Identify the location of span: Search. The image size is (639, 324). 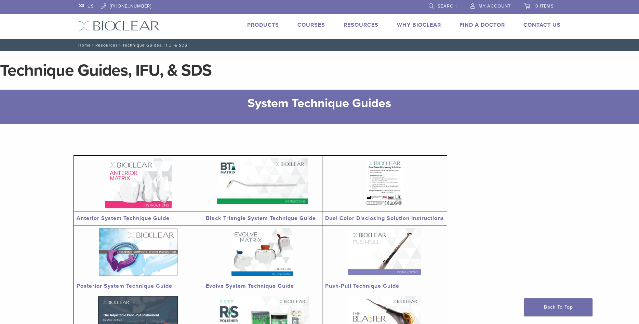
(447, 6).